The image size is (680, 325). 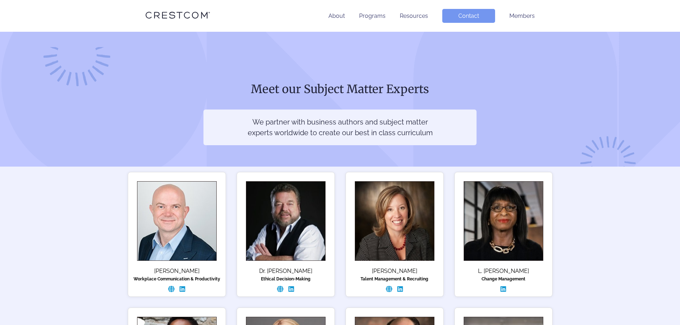 I want to click on a: Programs, so click(x=372, y=16).